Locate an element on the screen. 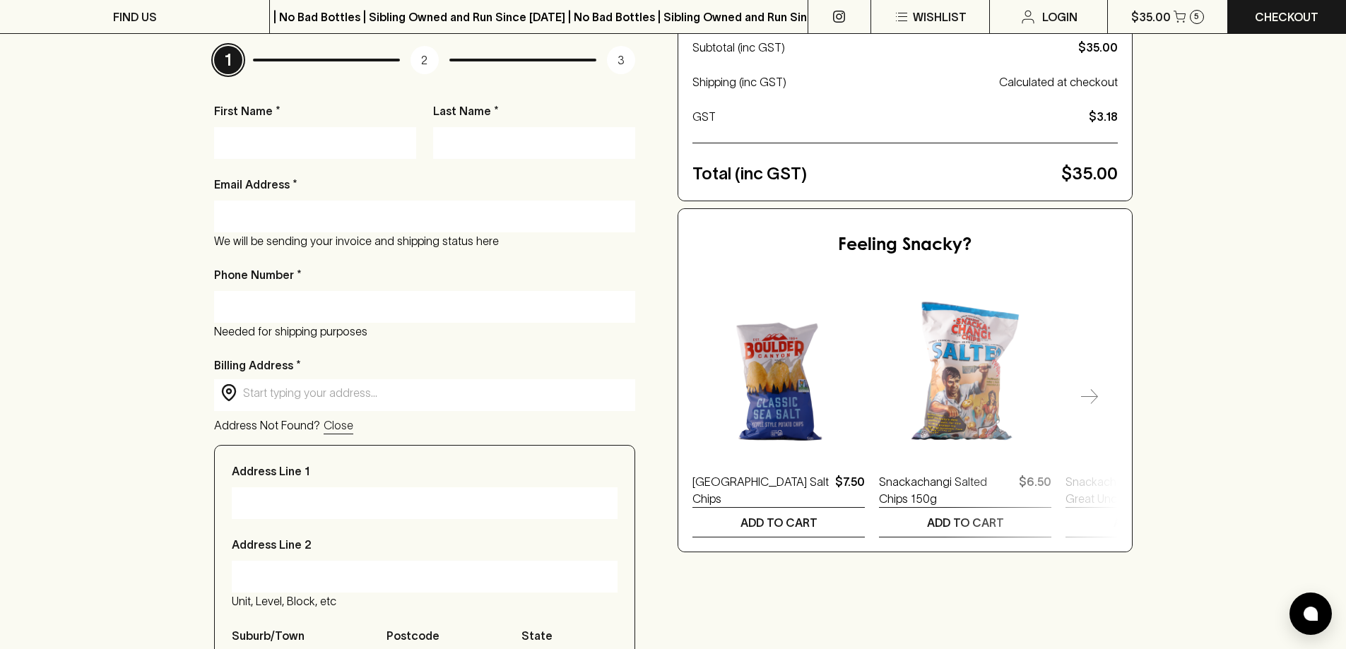  p: Suburb/Town is located at coordinates (268, 636).